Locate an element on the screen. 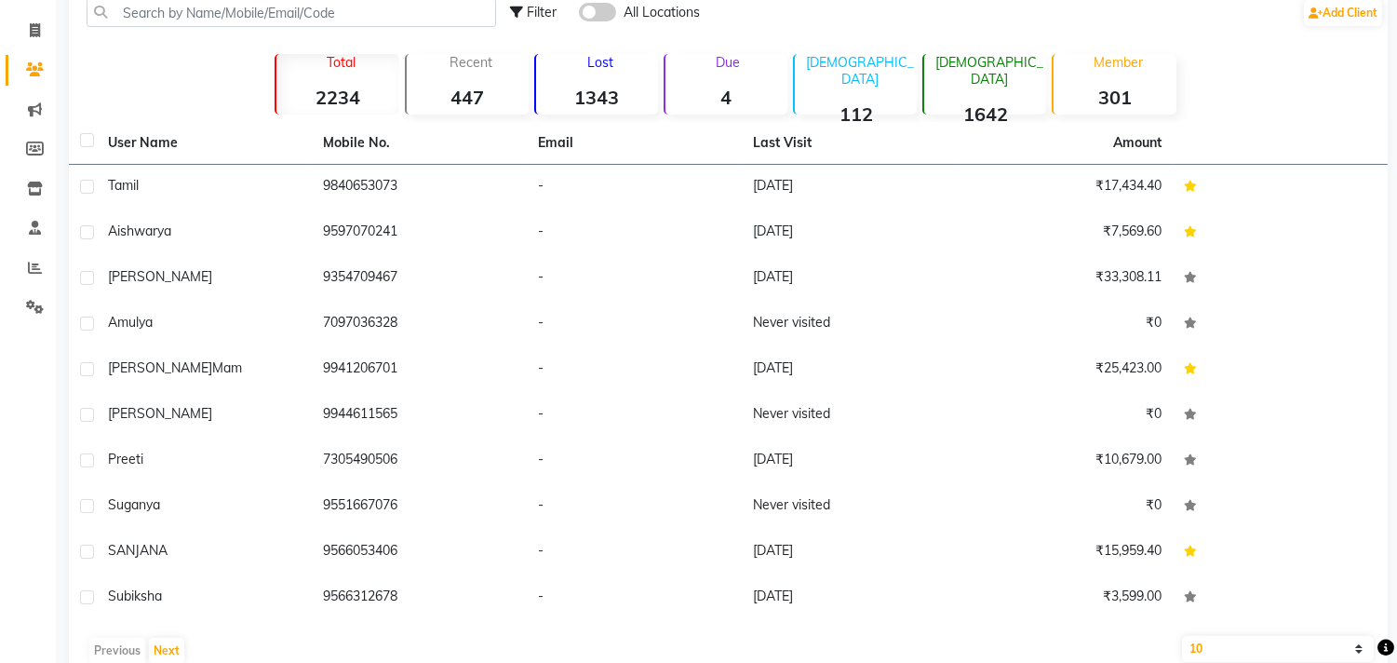 Image resolution: width=1397 pixels, height=663 pixels. strong: 1343 is located at coordinates (597, 97).